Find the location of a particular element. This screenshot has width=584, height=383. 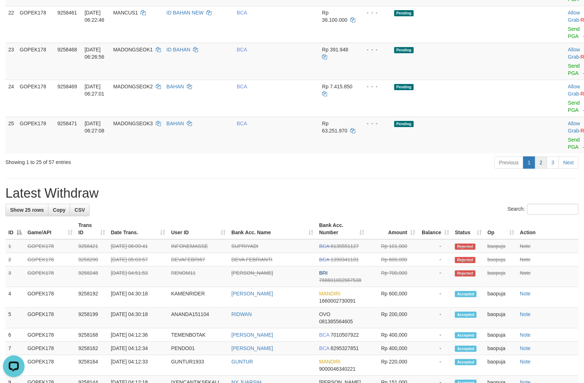

td: 9258164 is located at coordinates (92, 365).